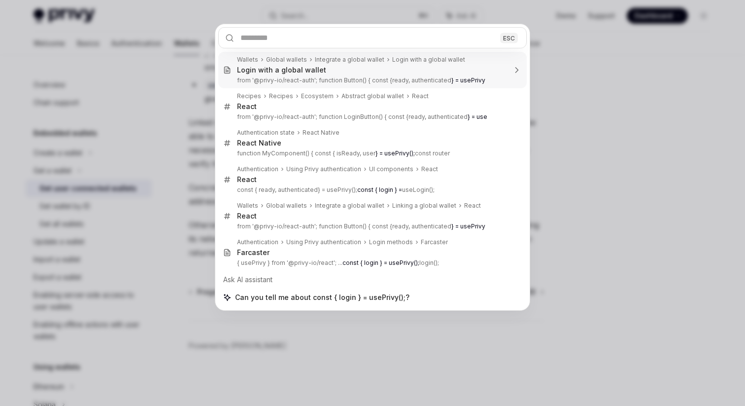 The width and height of the screenshot is (745, 406). I want to click on div: Abstract global wallet, so click(372, 96).